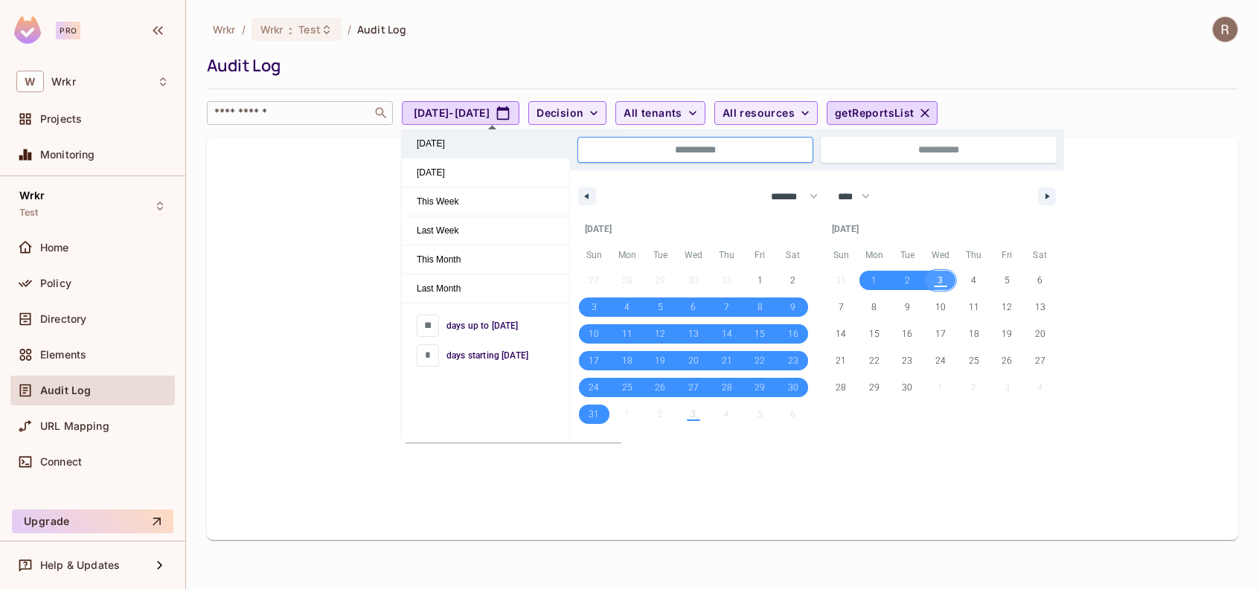 Image resolution: width=1259 pixels, height=589 pixels. What do you see at coordinates (224, 29) in the screenshot?
I see `span: the active workspace` at bounding box center [224, 29].